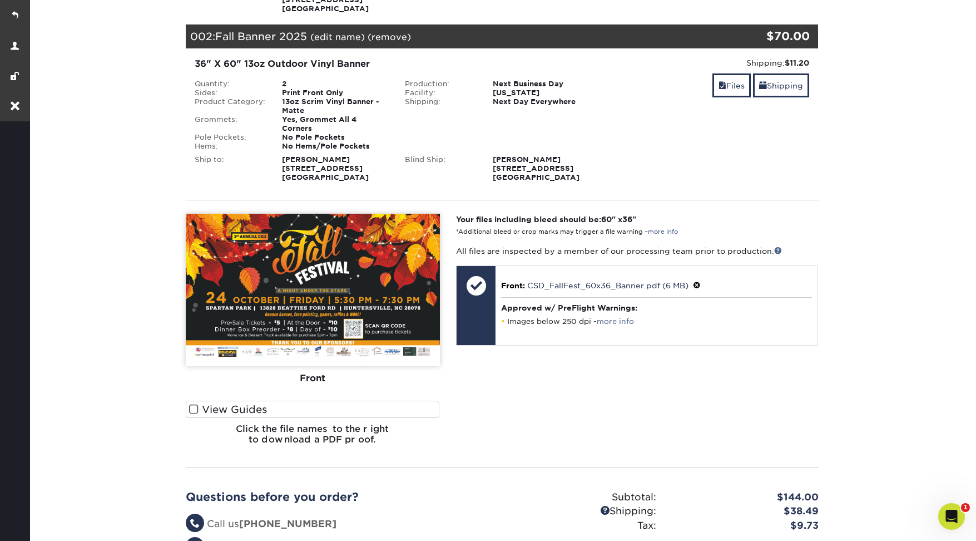 The height and width of the screenshot is (541, 976). I want to click on h2: Questions before you order?, so click(340, 497).